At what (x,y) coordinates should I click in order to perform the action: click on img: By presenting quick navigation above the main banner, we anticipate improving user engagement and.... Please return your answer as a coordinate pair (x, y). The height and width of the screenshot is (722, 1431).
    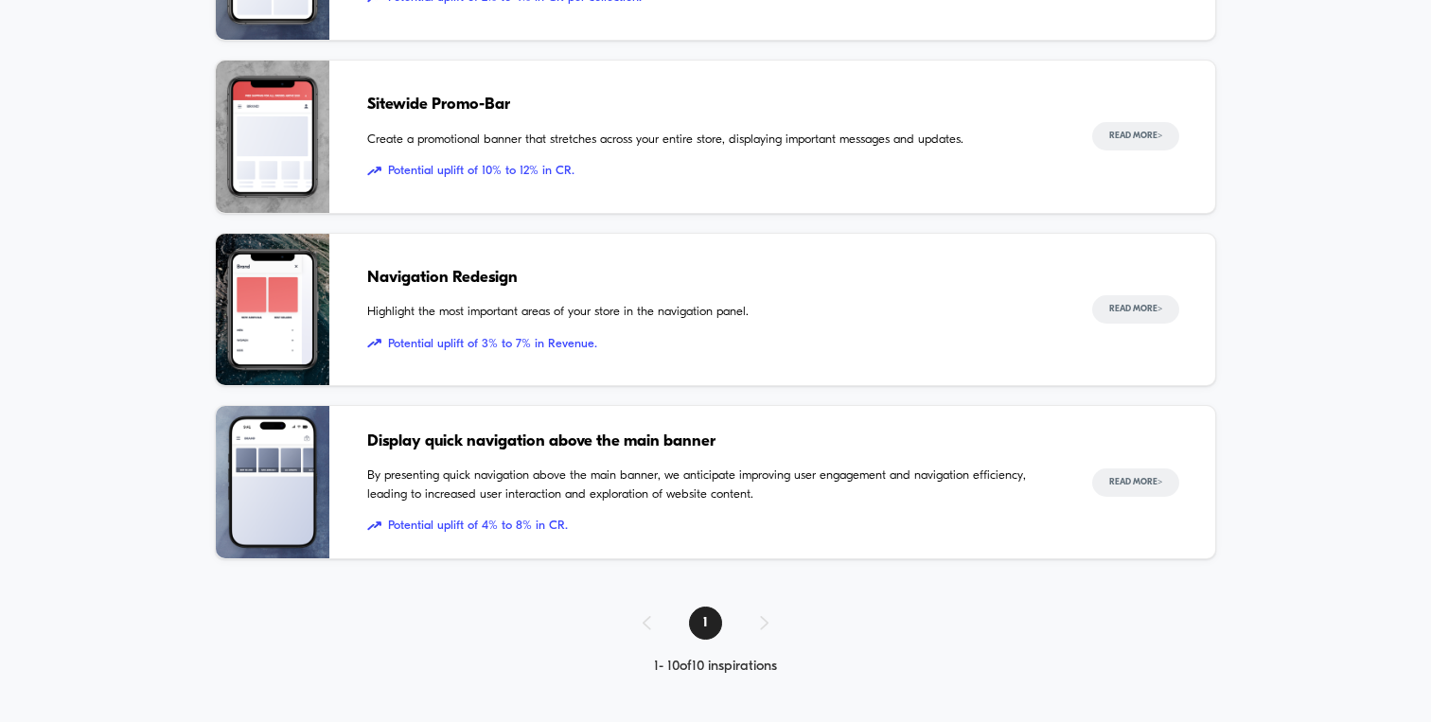
    Looking at the image, I should click on (273, 482).